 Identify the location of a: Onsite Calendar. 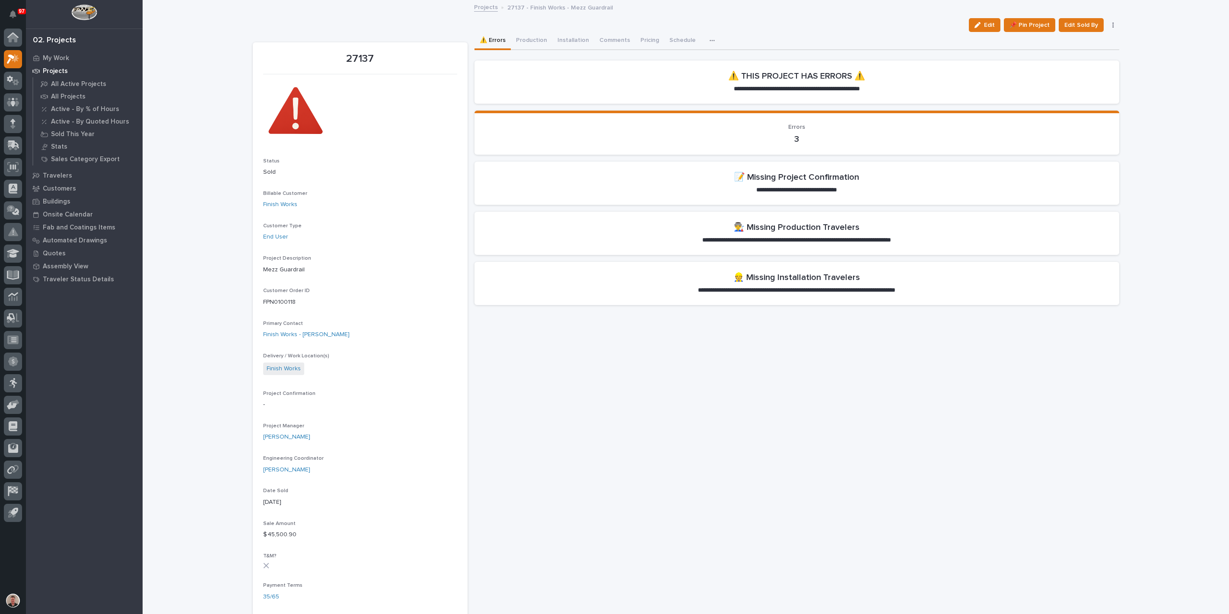
(84, 214).